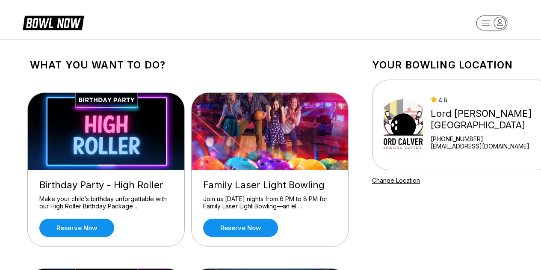 Image resolution: width=541 pixels, height=270 pixels. What do you see at coordinates (106, 185) in the screenshot?
I see `div: Birthday Party - High Roller` at bounding box center [106, 185].